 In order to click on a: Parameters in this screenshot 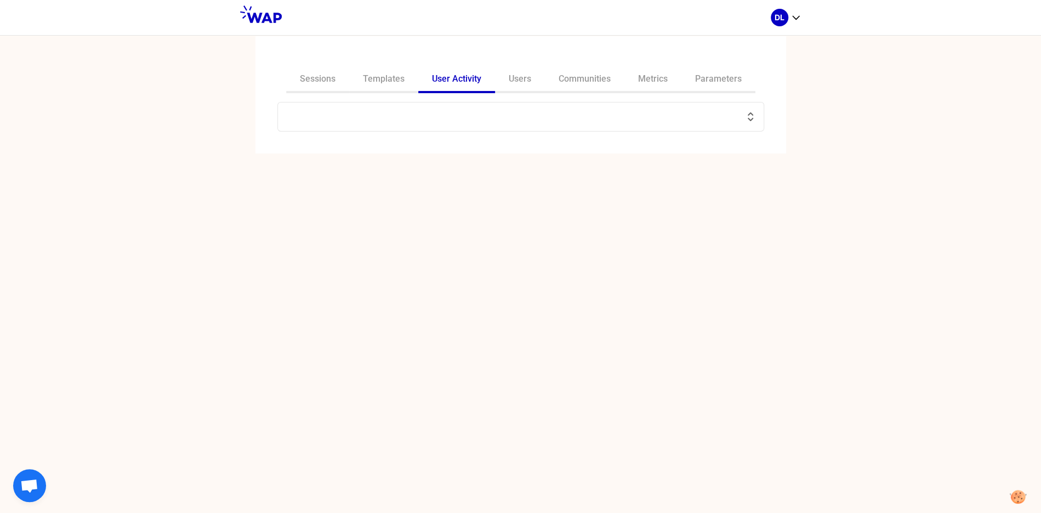, I will do `click(718, 80)`.